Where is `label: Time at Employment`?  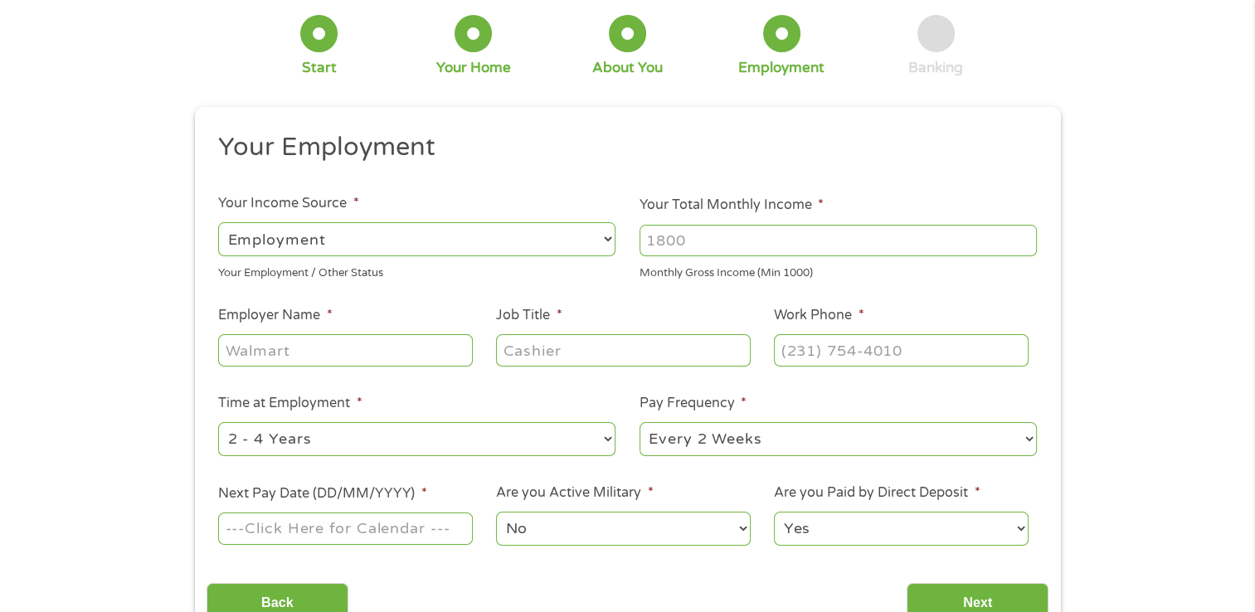 label: Time at Employment is located at coordinates (289, 403).